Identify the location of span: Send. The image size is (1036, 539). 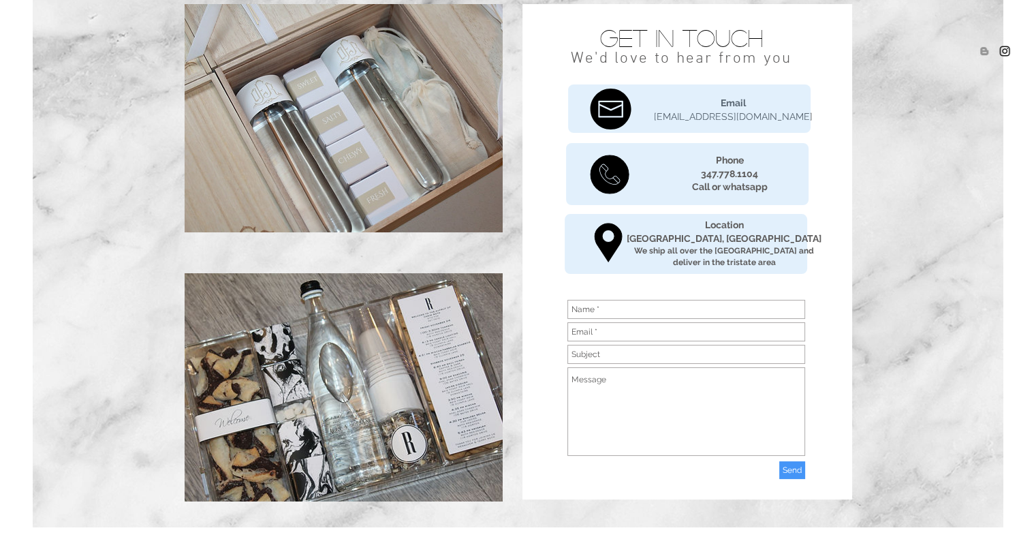
(792, 470).